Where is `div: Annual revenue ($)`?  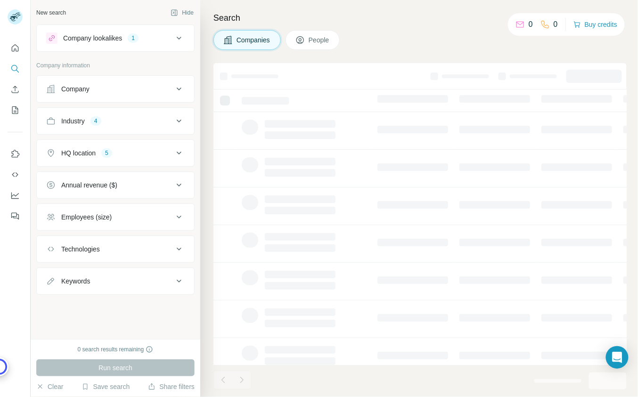 div: Annual revenue ($) is located at coordinates (89, 185).